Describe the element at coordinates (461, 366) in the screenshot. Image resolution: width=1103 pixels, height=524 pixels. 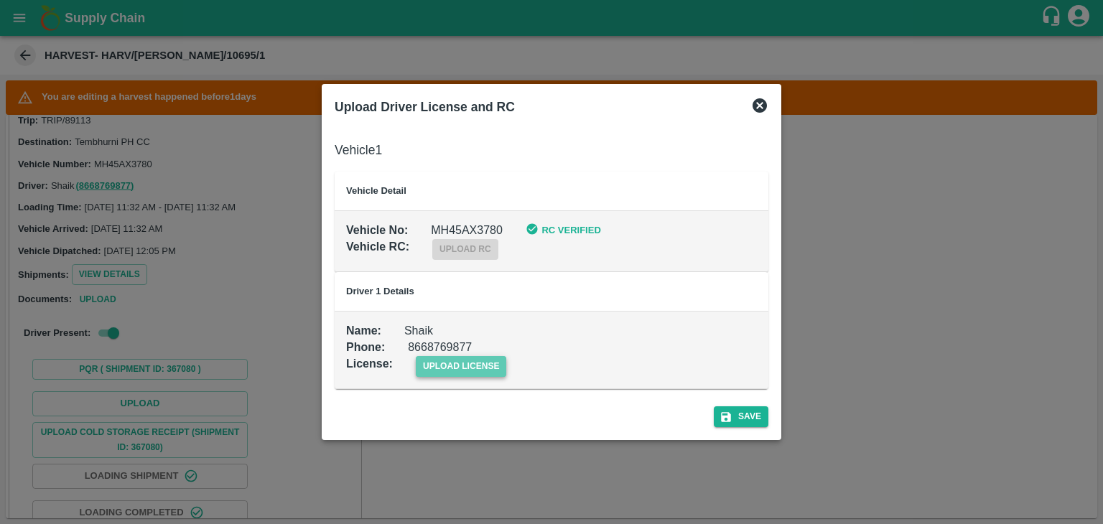
I see `span: upload license` at that location.